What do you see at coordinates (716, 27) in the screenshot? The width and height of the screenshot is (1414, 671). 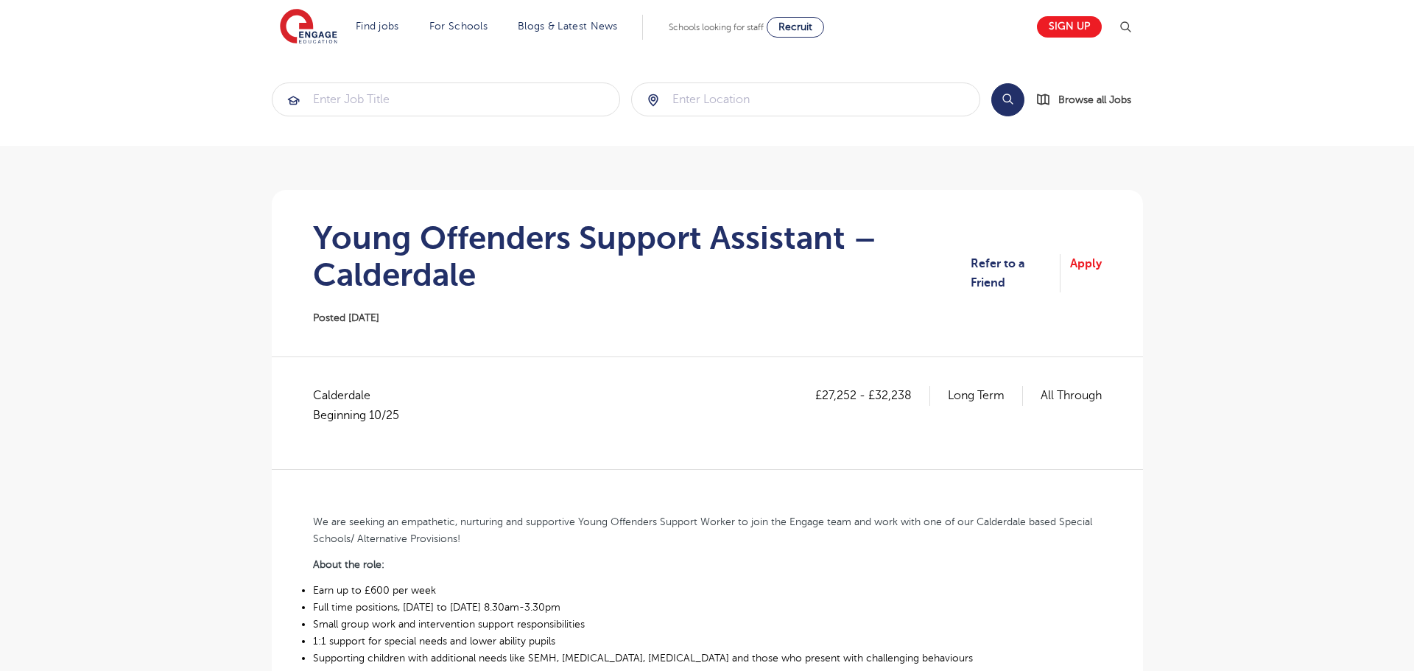 I see `span: Schools looking for staff` at bounding box center [716, 27].